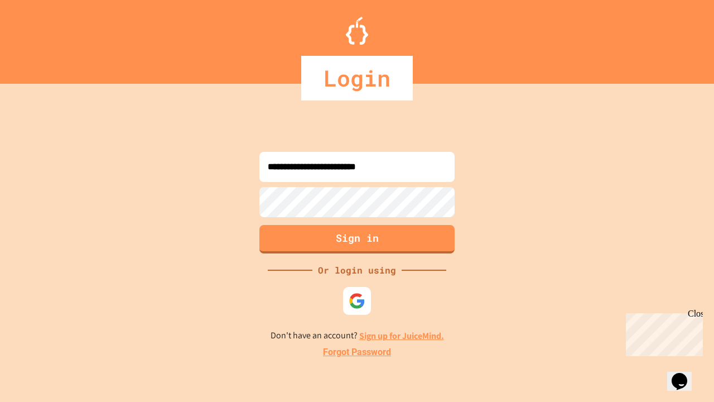  I want to click on a: Sign up for JuiceMind., so click(402, 335).